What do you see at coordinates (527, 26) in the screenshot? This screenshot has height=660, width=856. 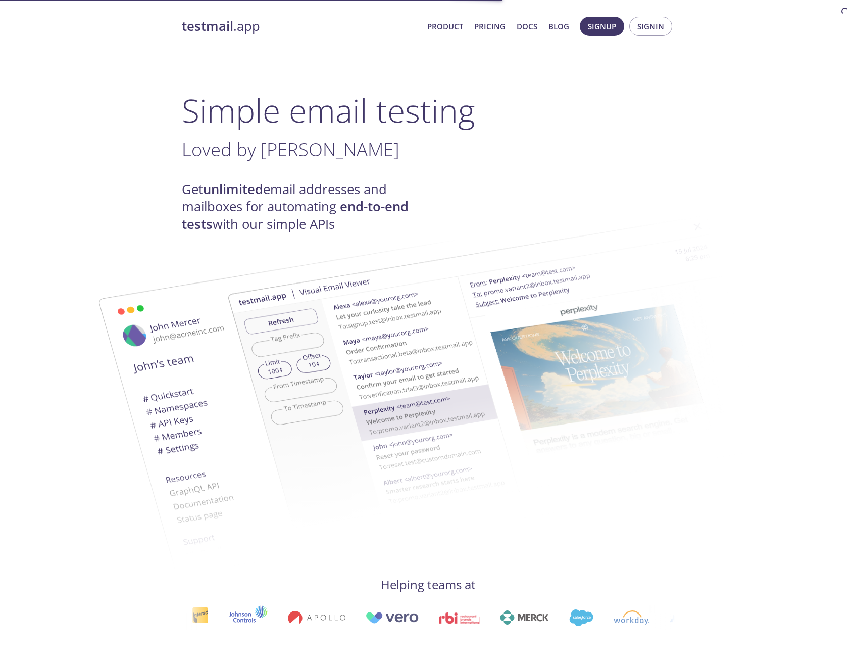 I see `a: Docs` at bounding box center [527, 26].